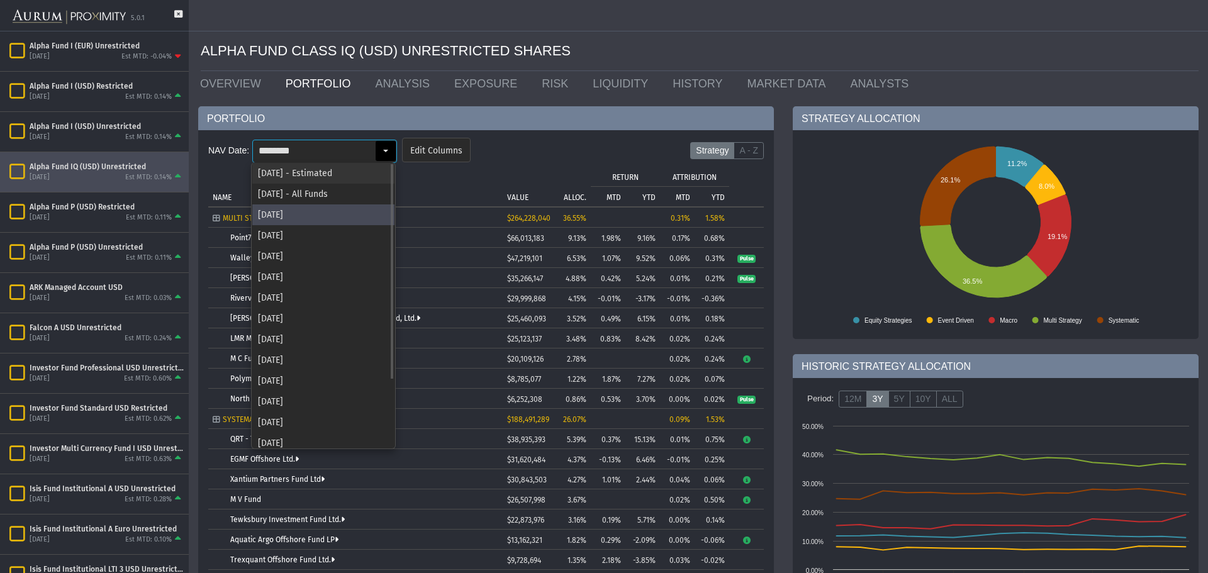 The image size is (1208, 573). I want to click on a: Pulse, so click(746, 258).